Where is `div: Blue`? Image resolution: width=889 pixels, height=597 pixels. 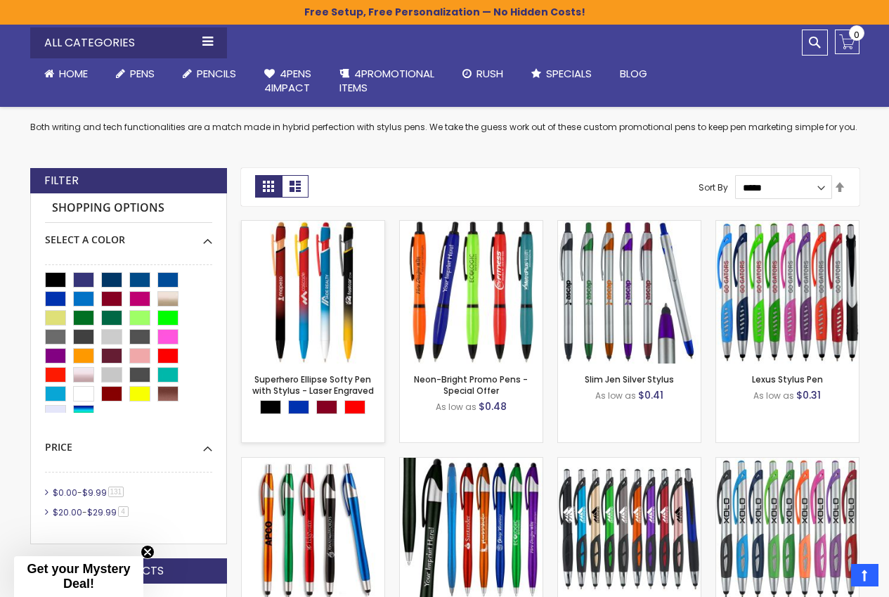
div: Blue is located at coordinates (299, 407).